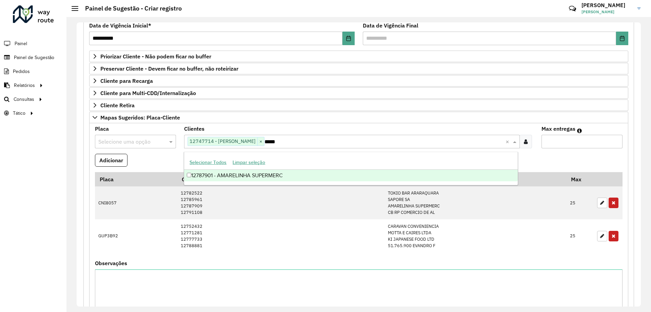  Describe the element at coordinates (24, 99) in the screenshot. I see `span: Consultas` at that location.